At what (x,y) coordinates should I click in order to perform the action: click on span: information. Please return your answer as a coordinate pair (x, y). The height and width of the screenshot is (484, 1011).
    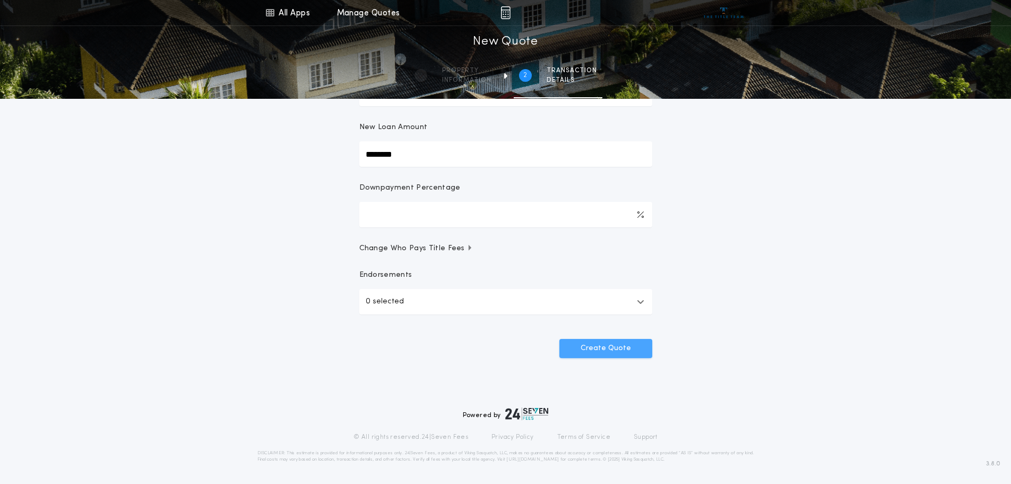
    Looking at the image, I should click on (467, 80).